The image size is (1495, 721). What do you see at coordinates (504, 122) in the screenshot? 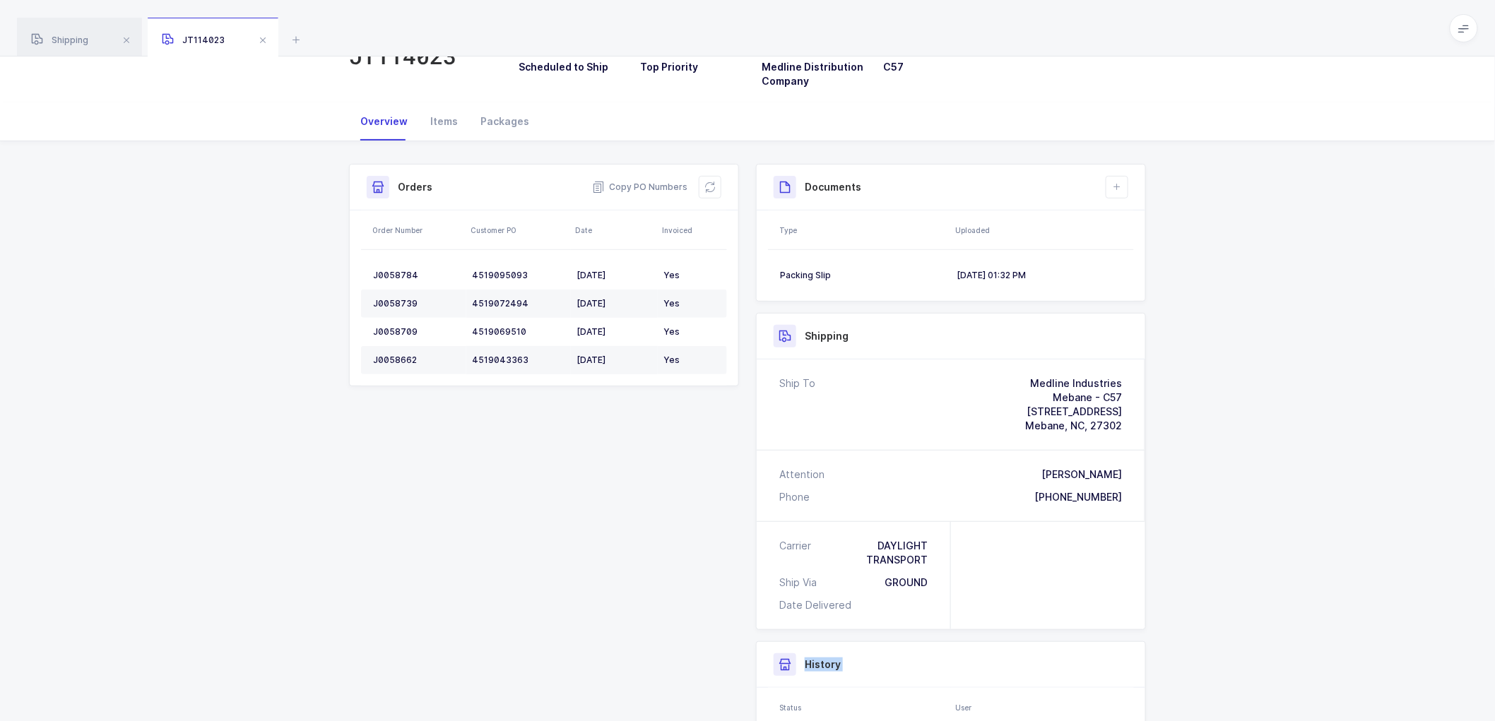
I see `div: Packages` at bounding box center [504, 122].